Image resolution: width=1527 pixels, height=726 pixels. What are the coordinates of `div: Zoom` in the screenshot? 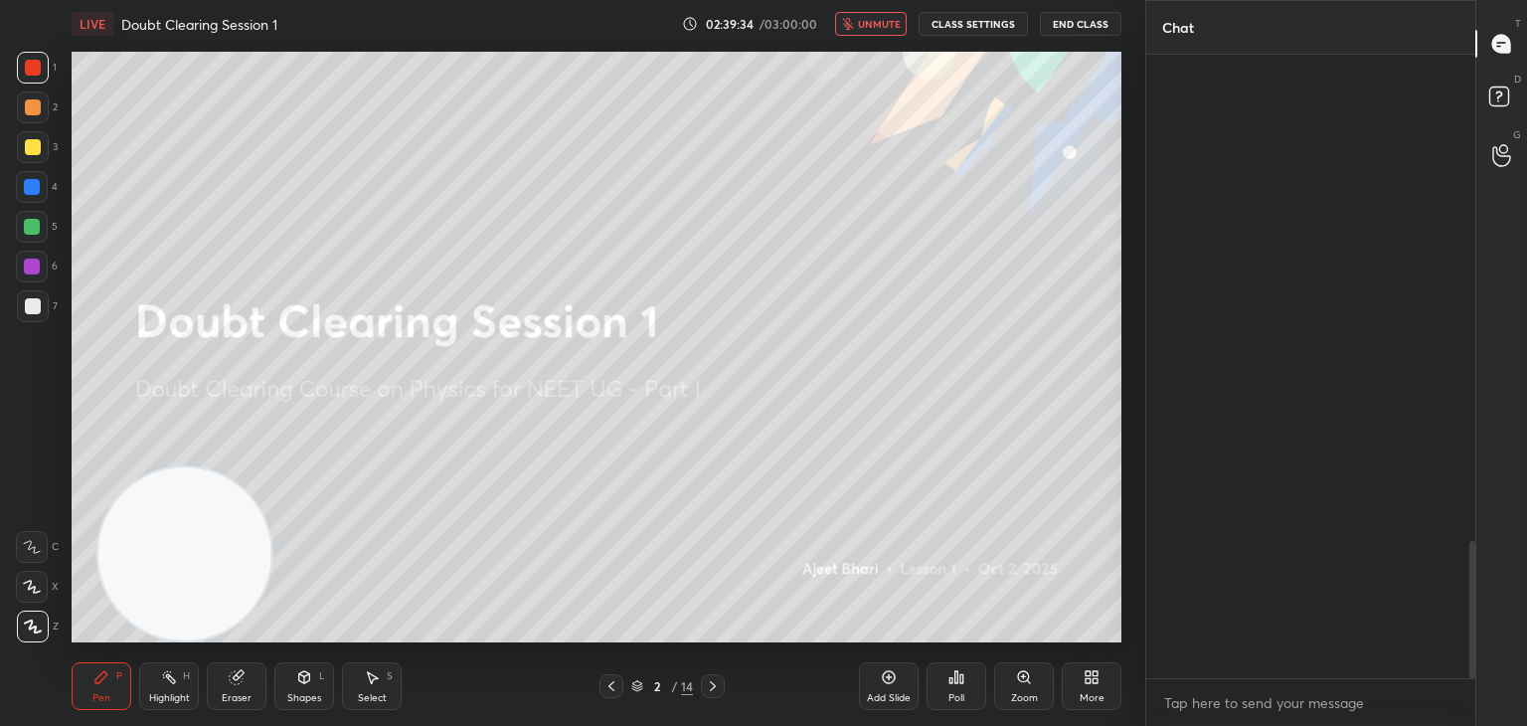 It's located at (1024, 698).